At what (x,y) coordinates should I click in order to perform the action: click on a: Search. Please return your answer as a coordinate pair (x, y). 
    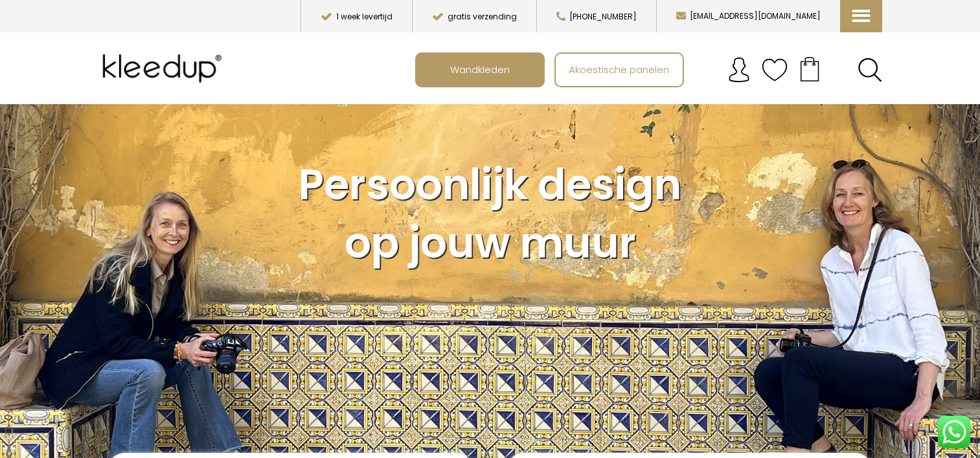
    Looking at the image, I should click on (870, 70).